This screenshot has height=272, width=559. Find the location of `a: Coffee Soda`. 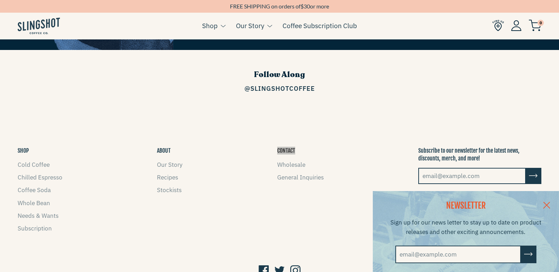

a: Coffee Soda is located at coordinates (34, 190).